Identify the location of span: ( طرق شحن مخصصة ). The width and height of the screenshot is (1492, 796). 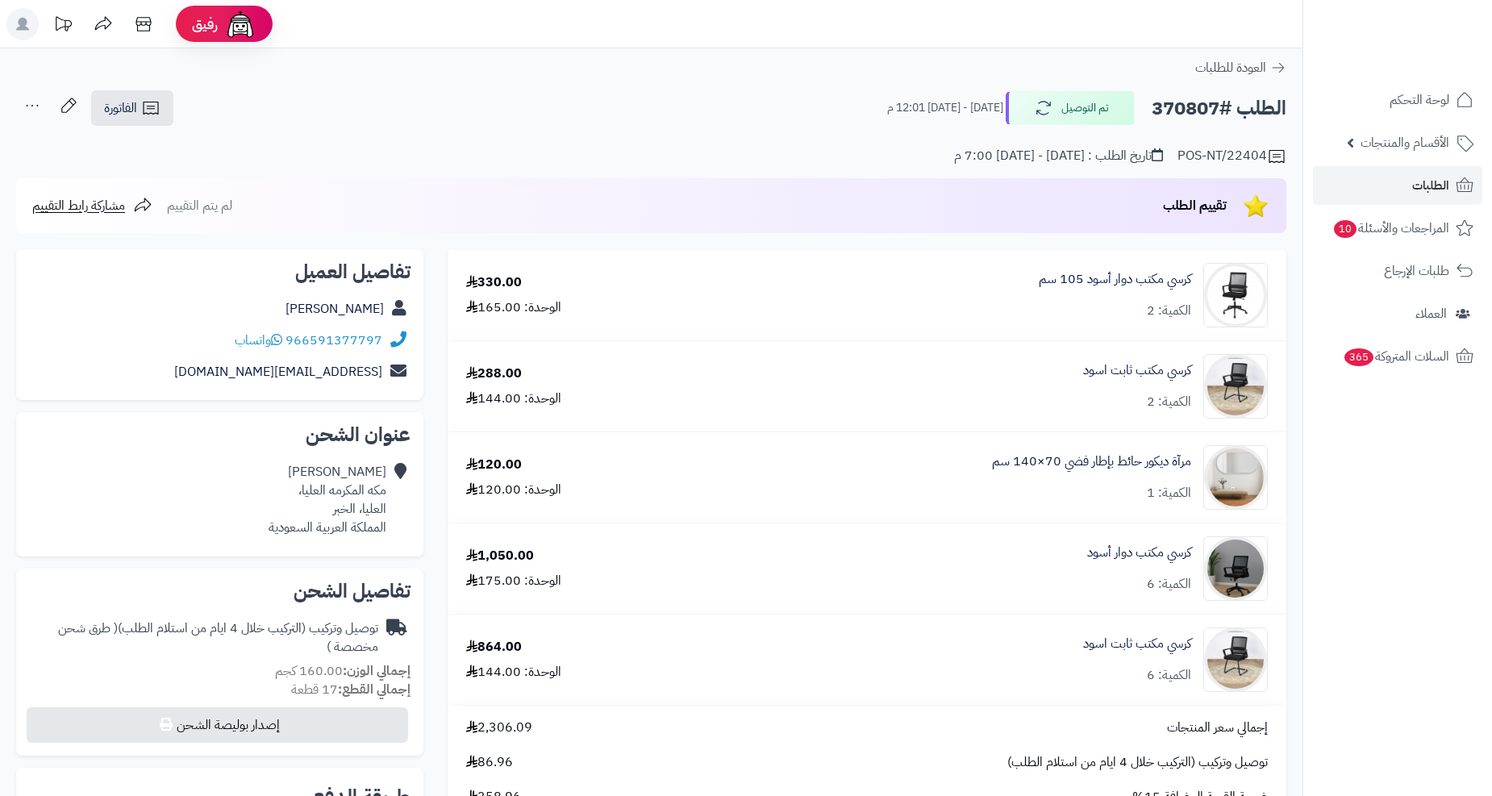
(218, 637).